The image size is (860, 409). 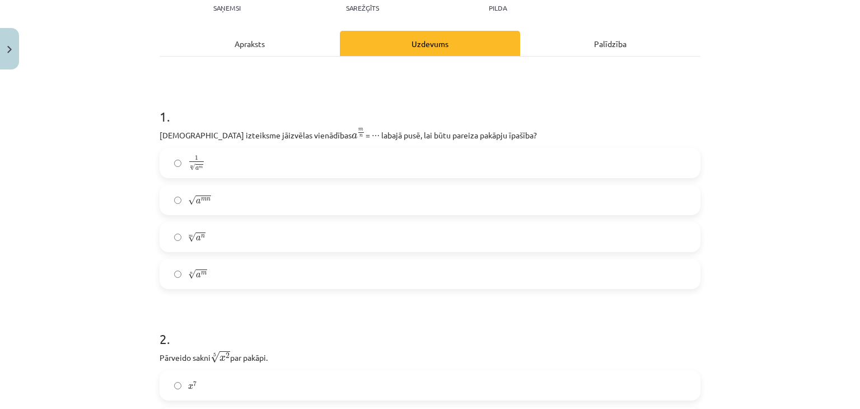 I want to click on p: Pārveido sakni par pakāpi., so click(x=430, y=356).